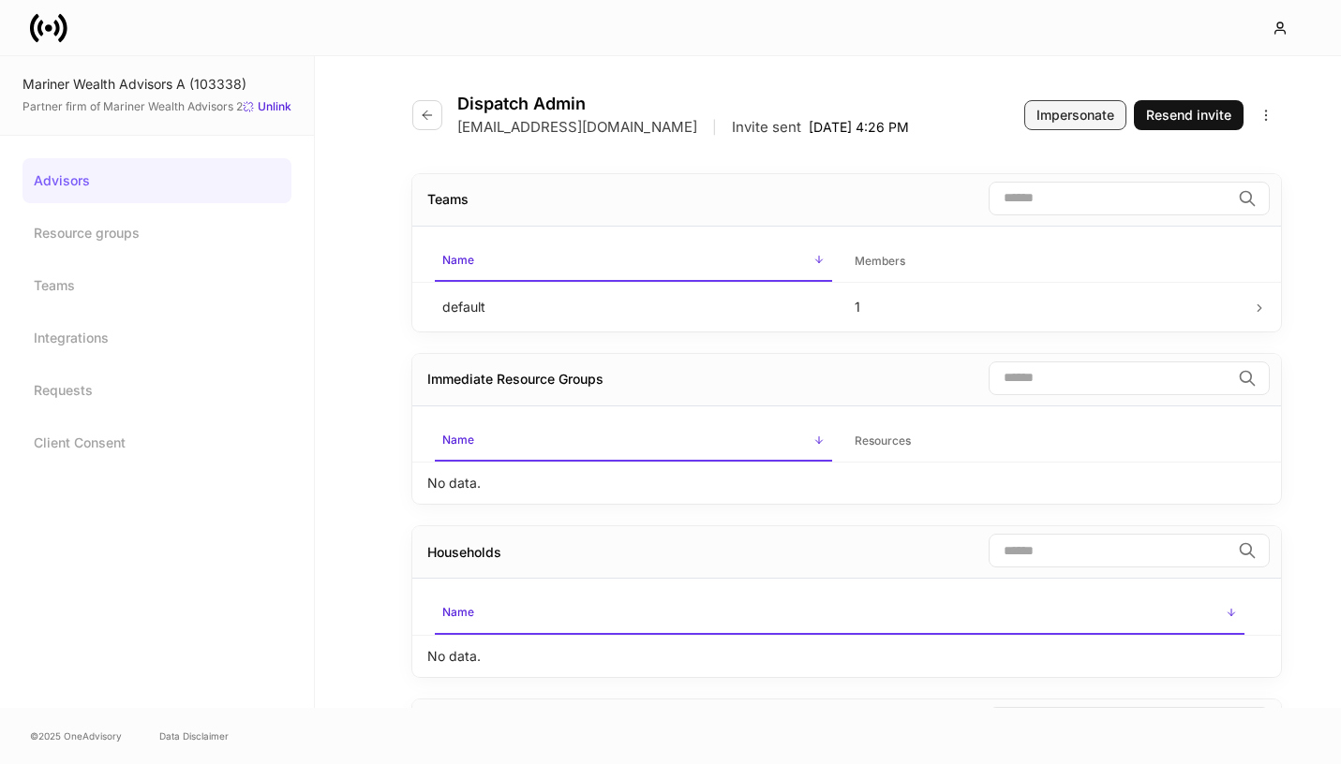 This screenshot has height=764, width=1341. What do you see at coordinates (172, 106) in the screenshot?
I see `a: Mariner Wealth Advisors 2` at bounding box center [172, 106].